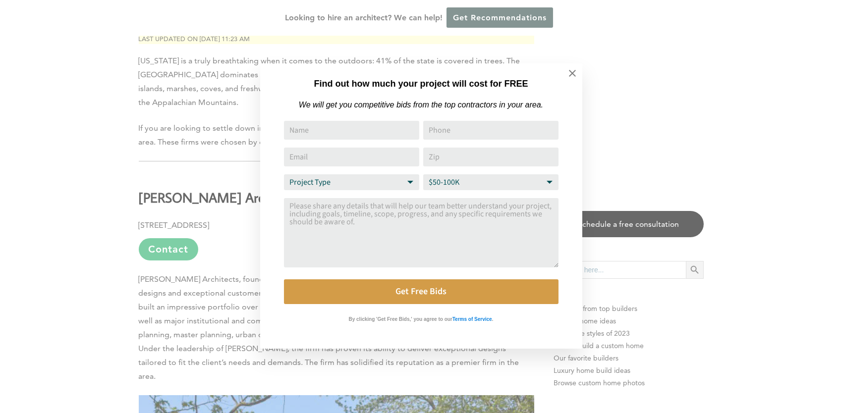 The image size is (842, 413). Describe the element at coordinates (400, 319) in the screenshot. I see `strong: By clicking 'Get Free Bids,' you agree to our` at that location.